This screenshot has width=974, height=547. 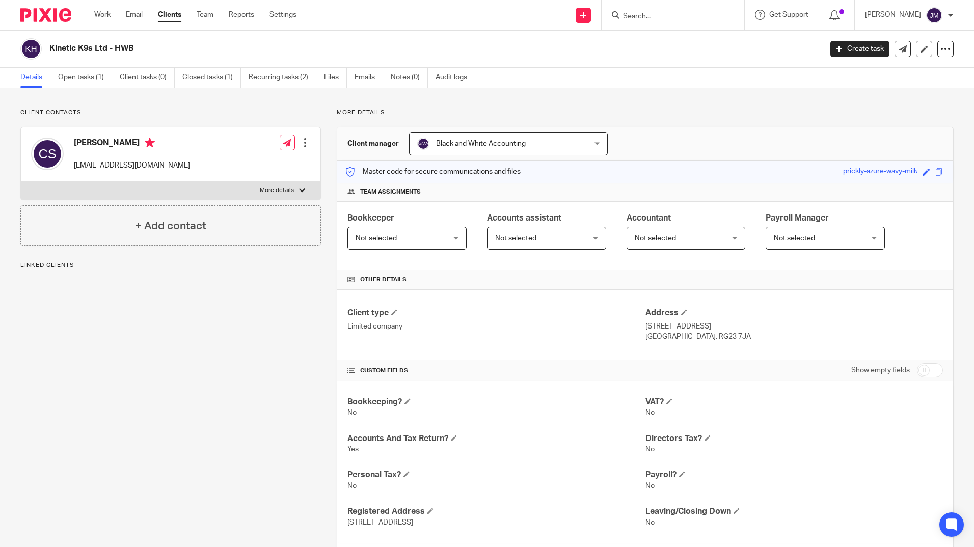 What do you see at coordinates (409, 77) in the screenshot?
I see `a: Notes (0)` at bounding box center [409, 77].